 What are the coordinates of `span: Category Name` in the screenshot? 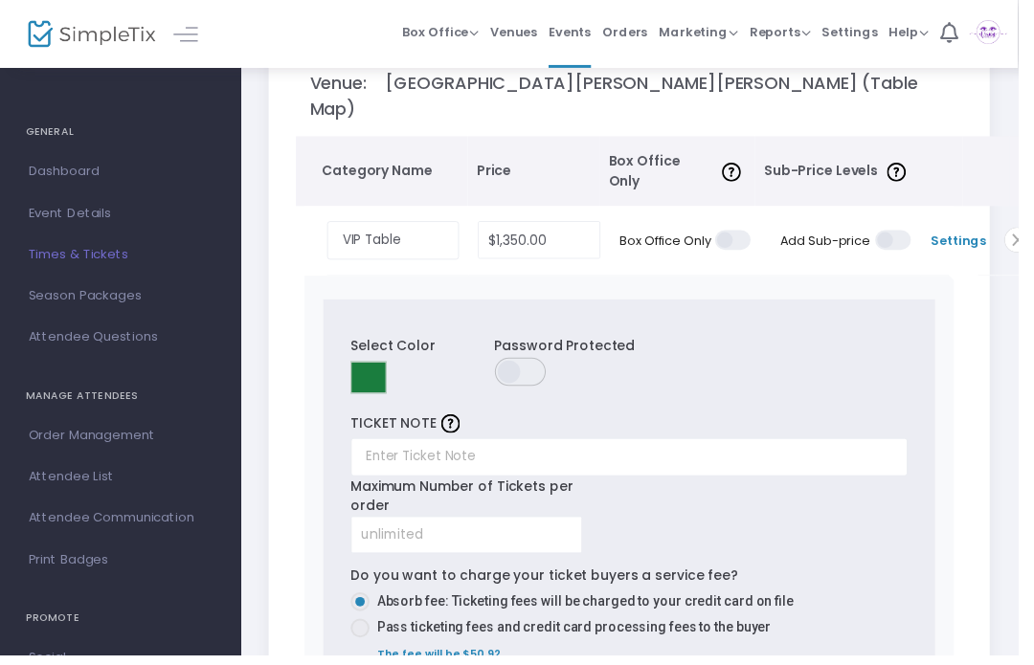 It's located at (388, 173).